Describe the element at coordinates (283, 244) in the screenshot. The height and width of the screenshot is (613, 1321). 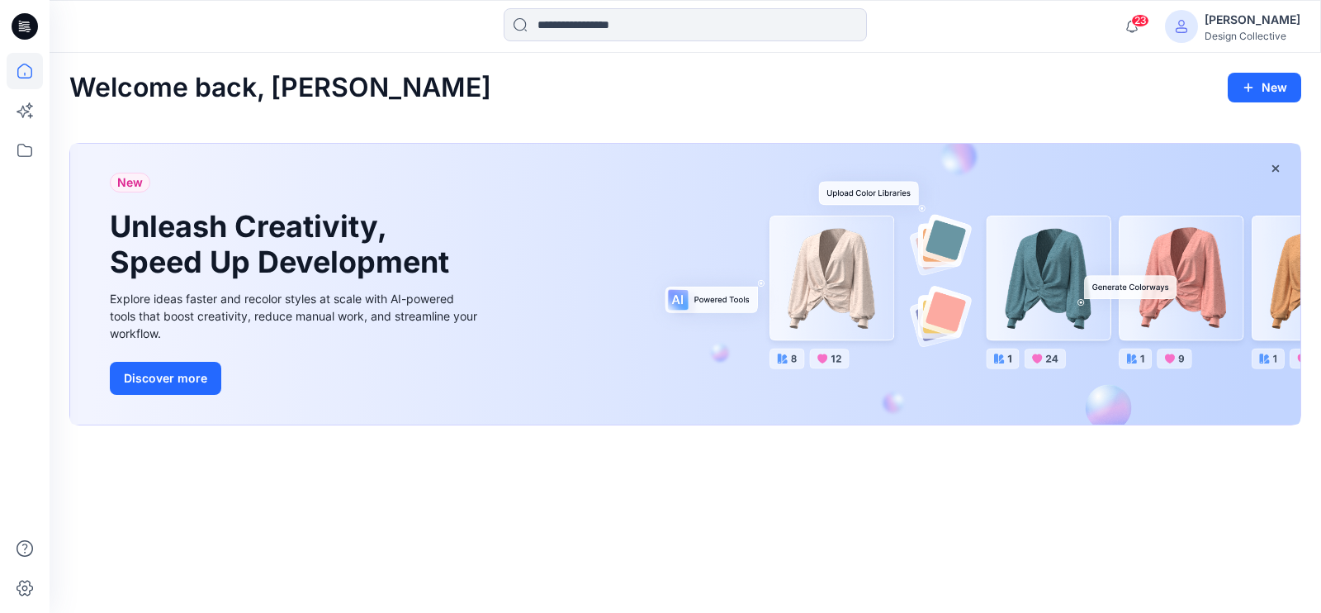
I see `h1: Unleash Creativity, Speed Up Development` at that location.